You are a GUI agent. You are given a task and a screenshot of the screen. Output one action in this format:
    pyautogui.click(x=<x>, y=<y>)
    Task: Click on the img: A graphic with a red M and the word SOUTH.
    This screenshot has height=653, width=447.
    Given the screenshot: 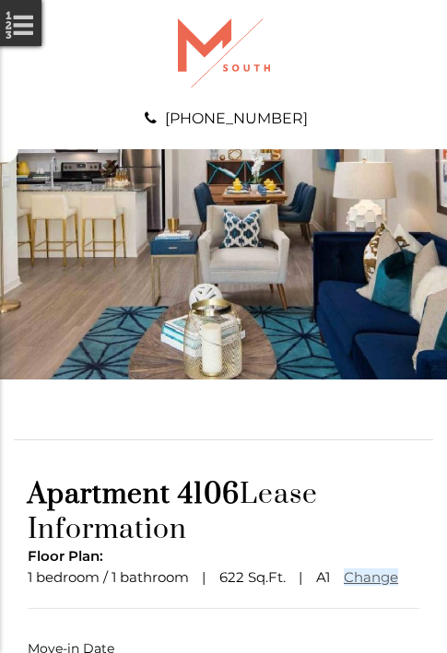 What is the action you would take?
    pyautogui.click(x=224, y=53)
    